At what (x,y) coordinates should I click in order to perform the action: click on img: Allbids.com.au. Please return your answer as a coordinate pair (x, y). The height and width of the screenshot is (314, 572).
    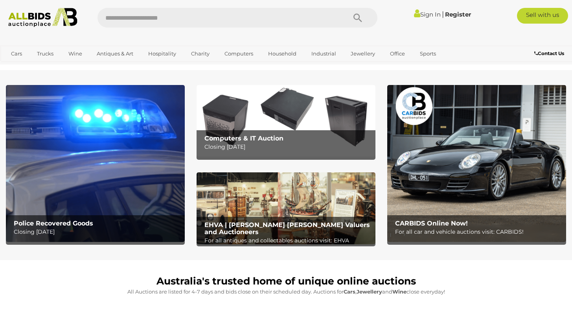
    Looking at the image, I should click on (43, 17).